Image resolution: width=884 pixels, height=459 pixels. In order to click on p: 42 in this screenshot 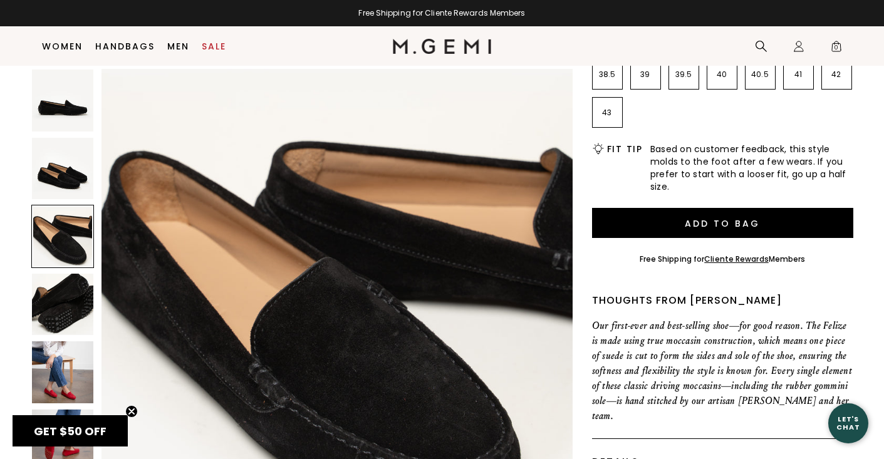, I will do `click(836, 75)`.